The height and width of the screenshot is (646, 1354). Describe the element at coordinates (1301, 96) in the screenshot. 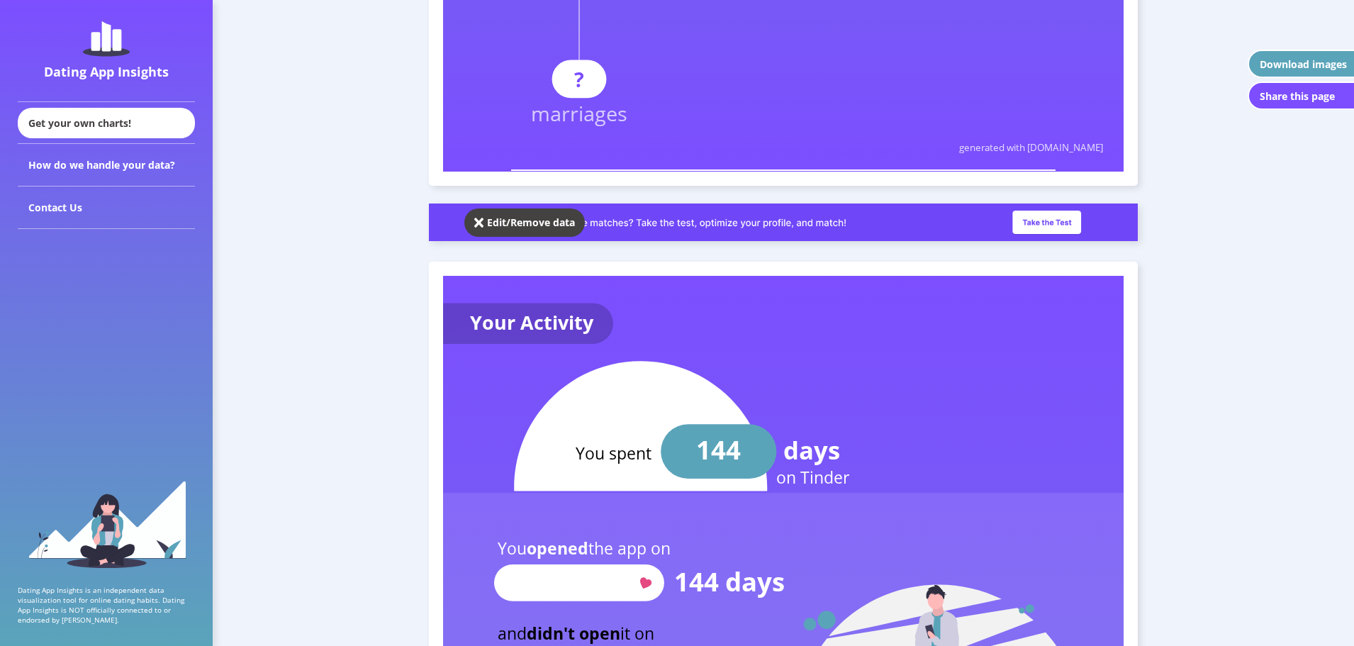

I see `button: Share this page` at that location.